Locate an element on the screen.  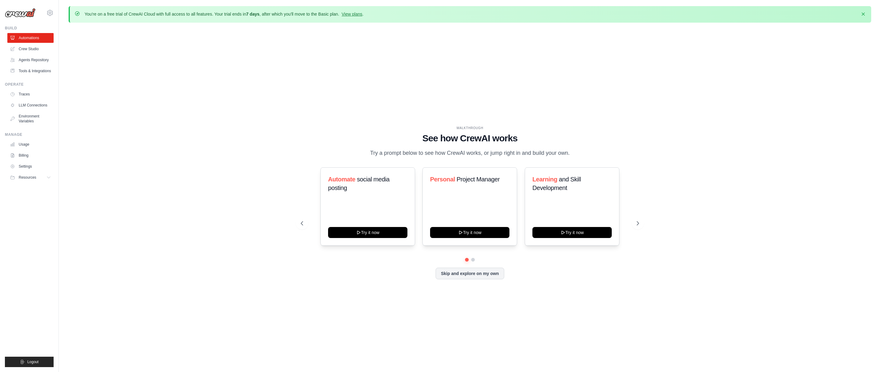
span: Resources is located at coordinates (27, 178).